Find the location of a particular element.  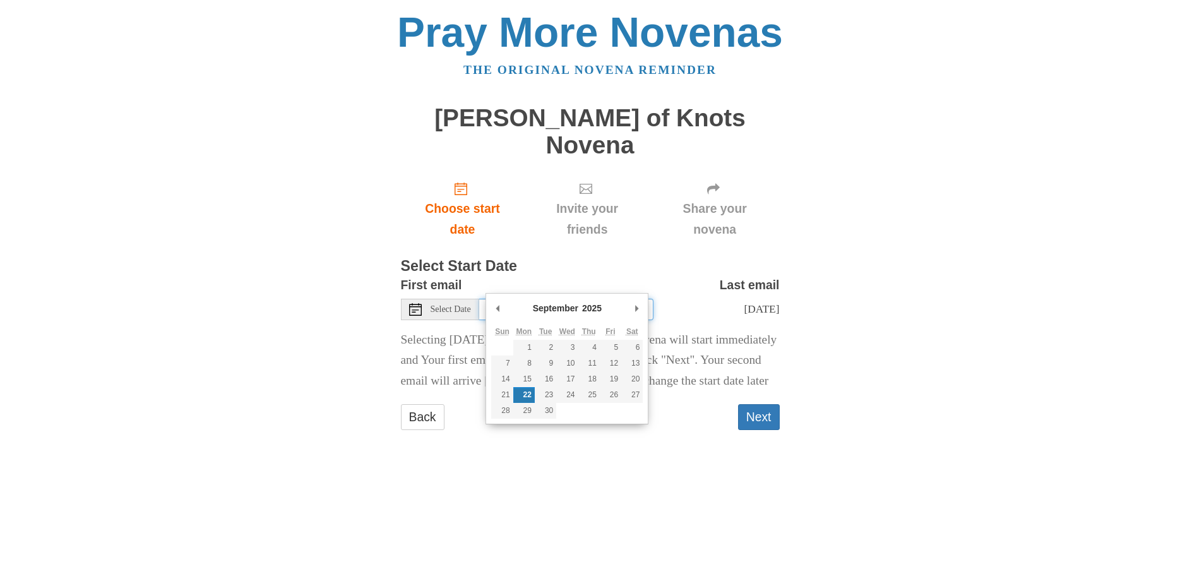

button: 28 is located at coordinates (502, 410).